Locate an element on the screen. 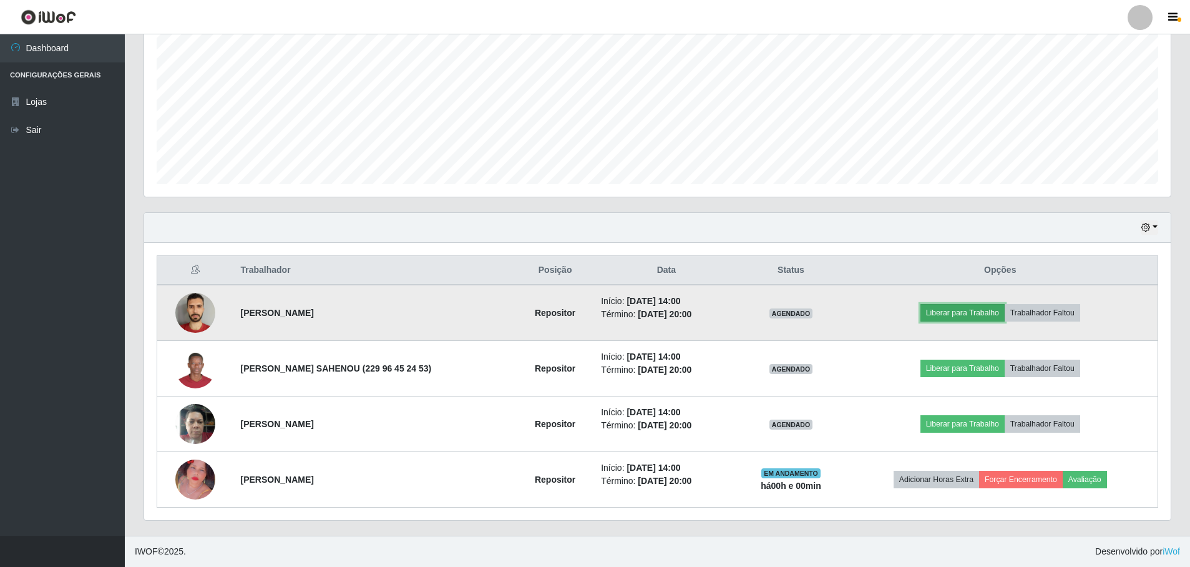  button: Adicionar Horas Extra is located at coordinates (936, 479).